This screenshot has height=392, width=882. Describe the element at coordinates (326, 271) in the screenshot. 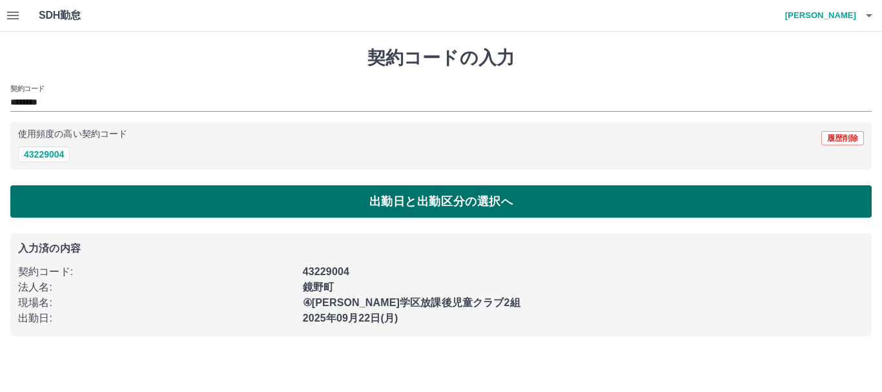

I see `b: 43229004` at that location.